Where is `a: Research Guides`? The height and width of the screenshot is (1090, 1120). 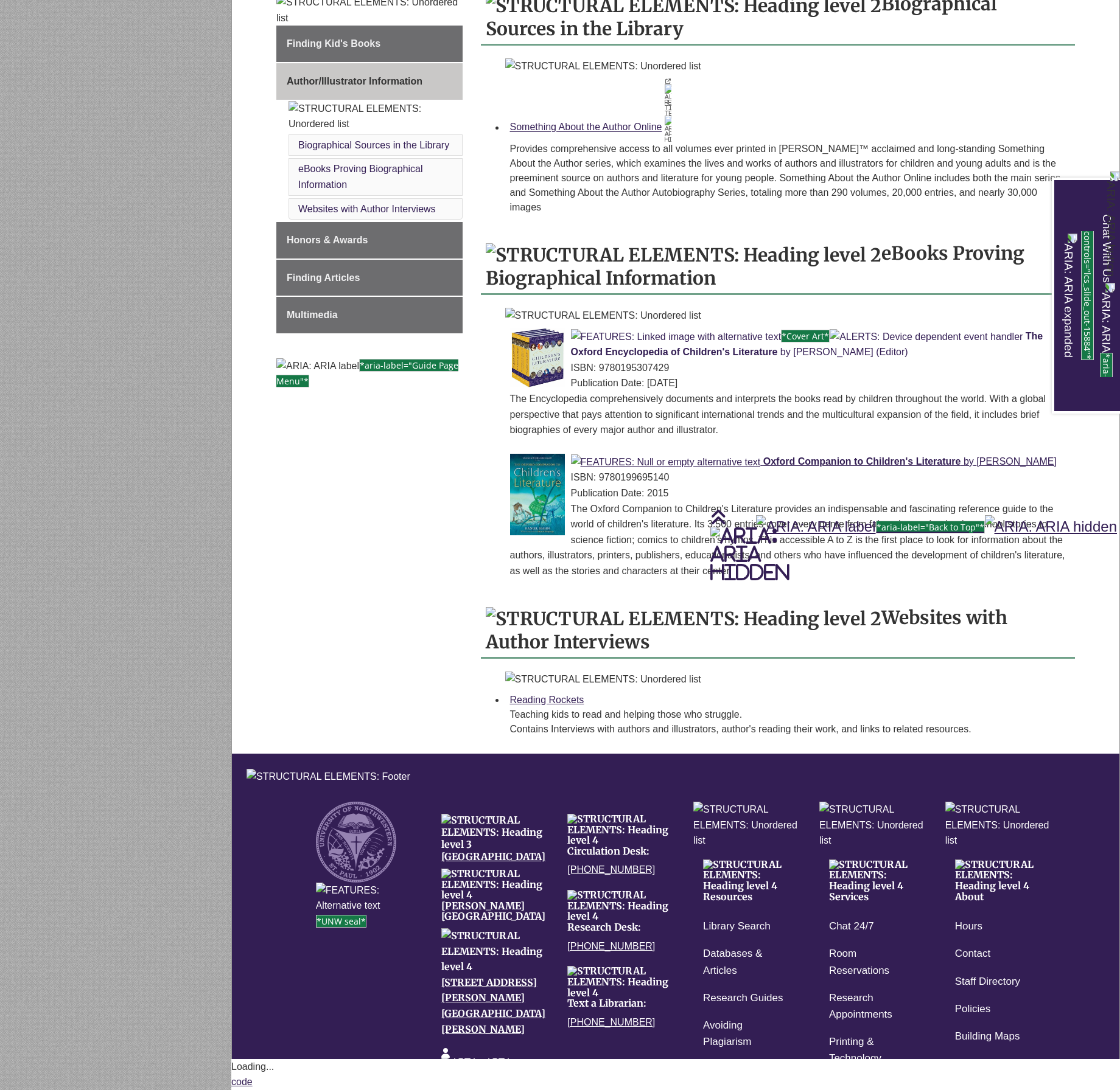
a: Research Guides is located at coordinates (743, 998).